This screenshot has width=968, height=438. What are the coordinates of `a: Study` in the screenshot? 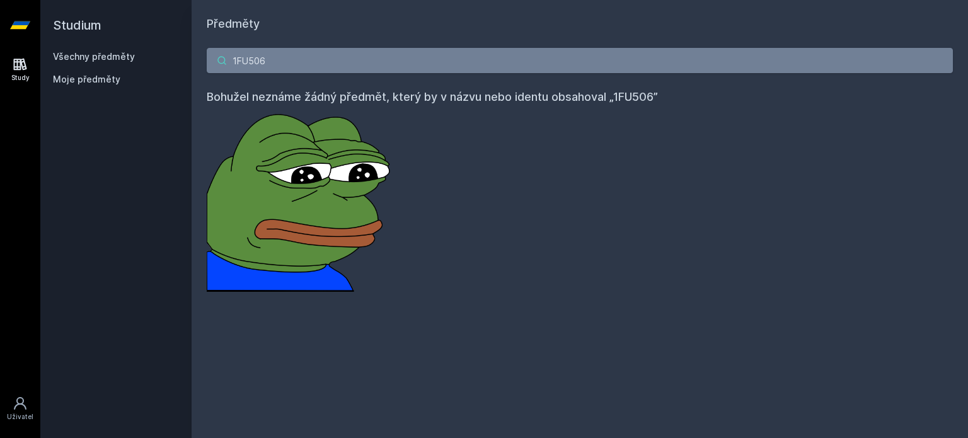 It's located at (20, 69).